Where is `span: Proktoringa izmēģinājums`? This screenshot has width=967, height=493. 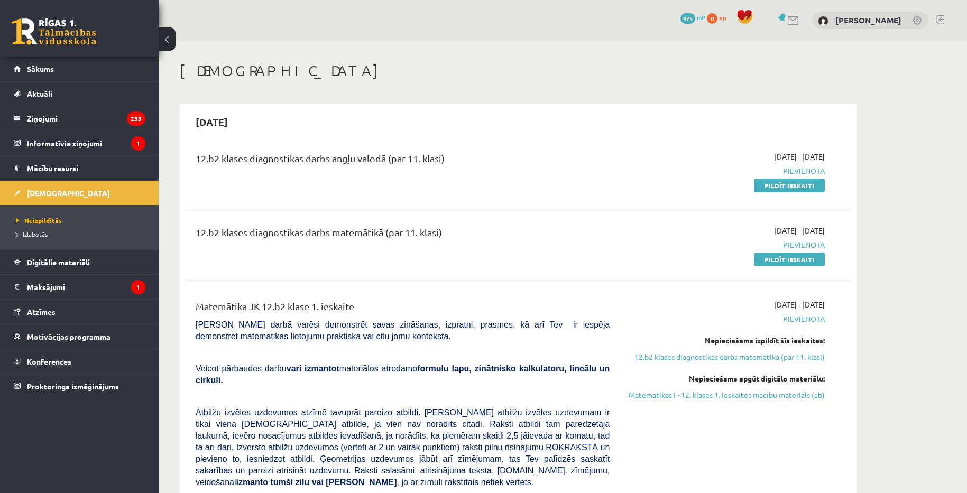 span: Proktoringa izmēģinājums is located at coordinates (73, 387).